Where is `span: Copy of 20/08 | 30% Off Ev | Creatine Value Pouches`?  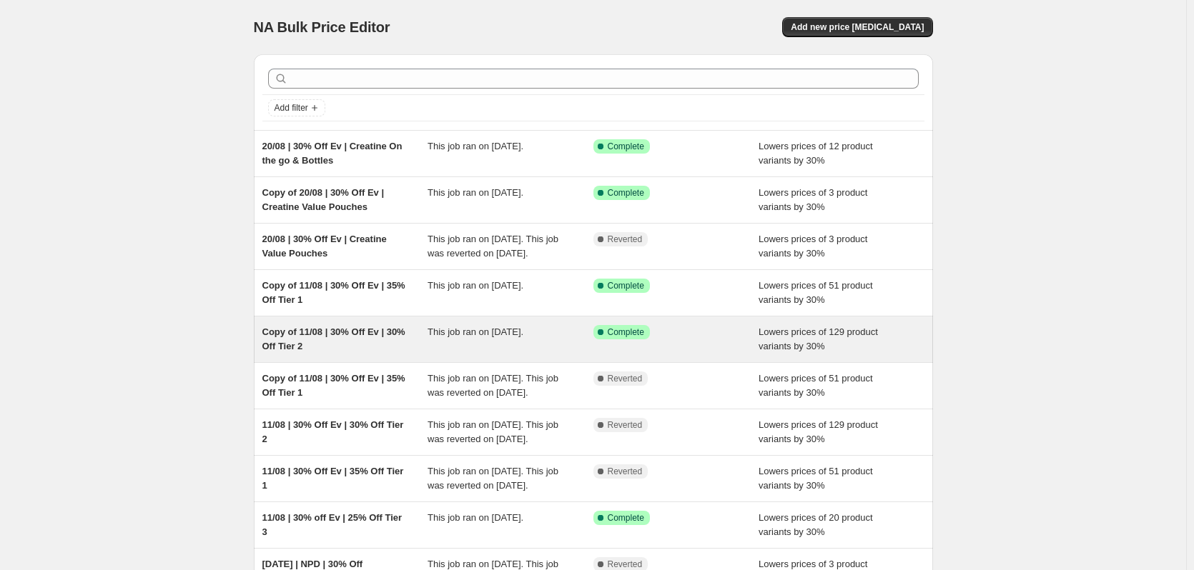 span: Copy of 20/08 | 30% Off Ev | Creatine Value Pouches is located at coordinates (323, 199).